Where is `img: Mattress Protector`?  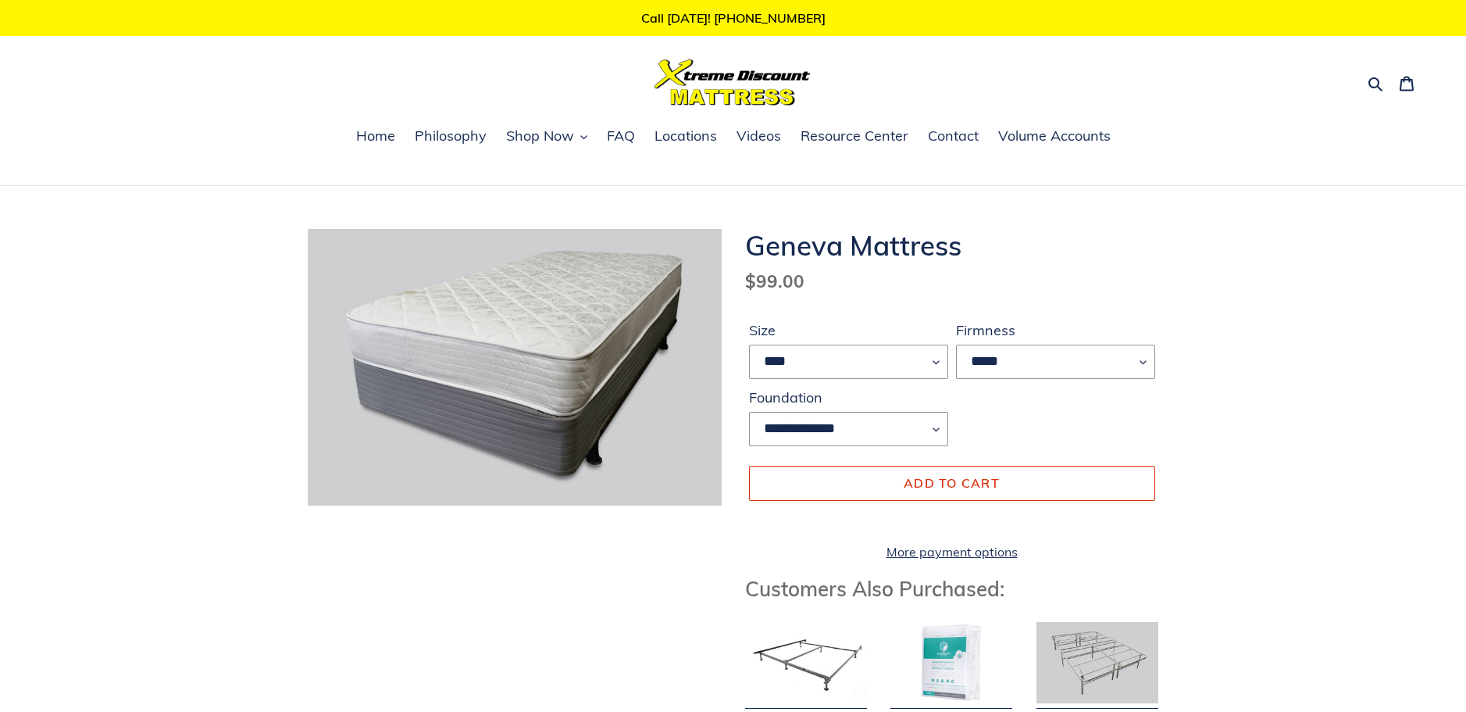
img: Mattress Protector is located at coordinates (952, 663).